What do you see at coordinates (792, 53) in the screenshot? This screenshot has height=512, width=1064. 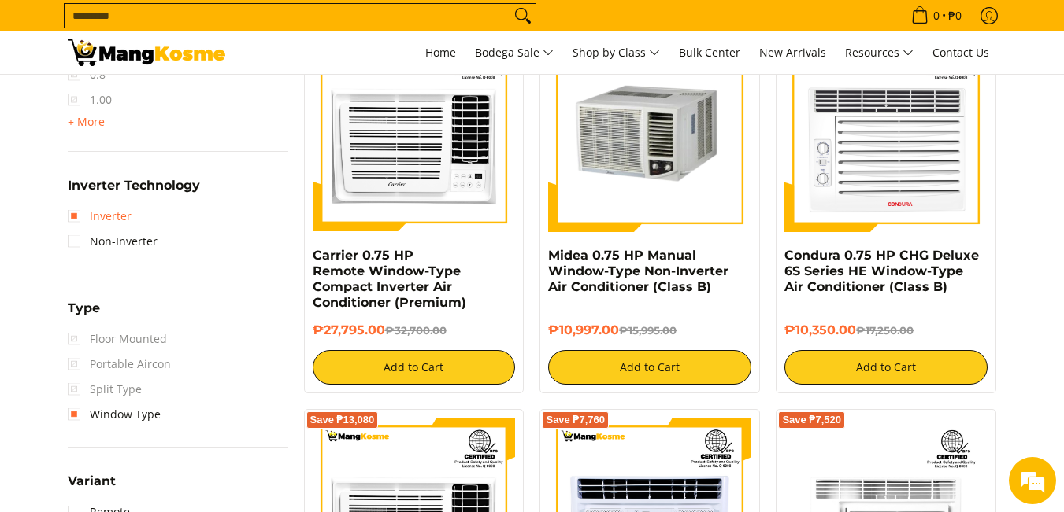 I see `a: New Arrivals` at bounding box center [792, 53].